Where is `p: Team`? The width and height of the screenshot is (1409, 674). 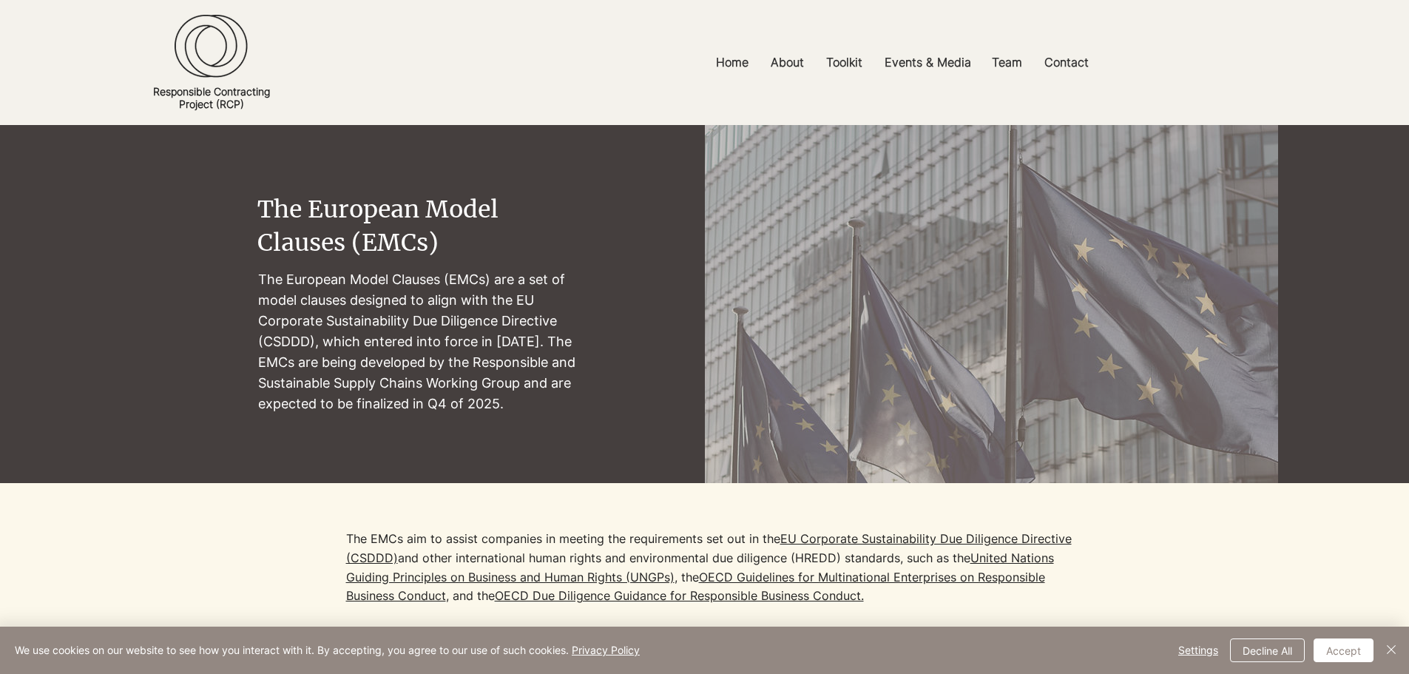 p: Team is located at coordinates (1007, 62).